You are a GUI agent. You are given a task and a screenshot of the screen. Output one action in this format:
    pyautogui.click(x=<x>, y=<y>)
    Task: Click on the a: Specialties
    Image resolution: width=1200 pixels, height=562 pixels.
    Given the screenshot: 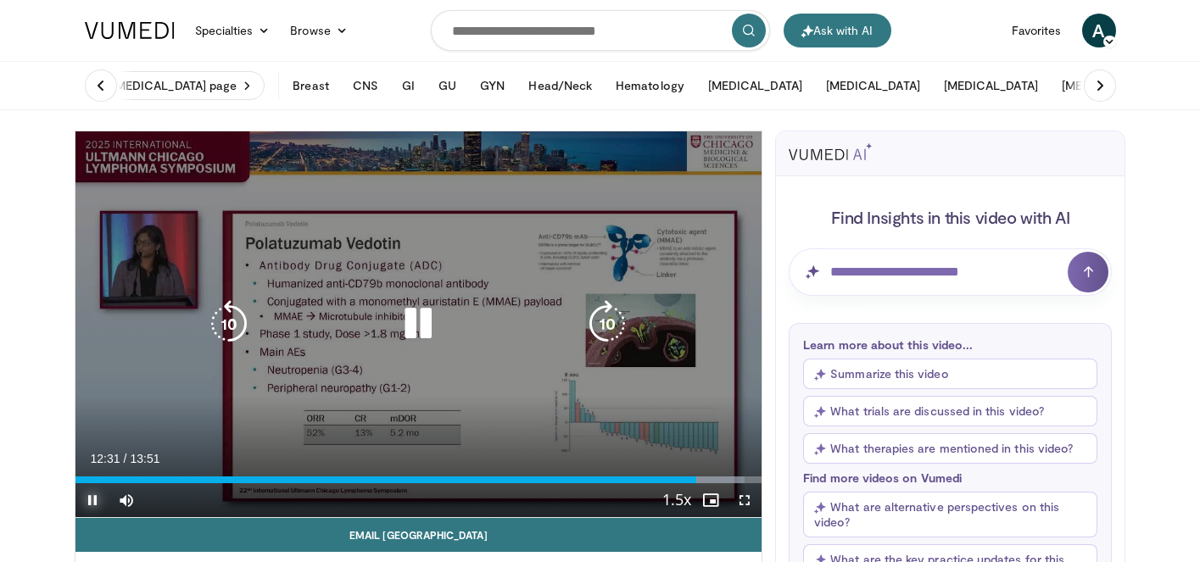 What is the action you would take?
    pyautogui.click(x=232, y=31)
    